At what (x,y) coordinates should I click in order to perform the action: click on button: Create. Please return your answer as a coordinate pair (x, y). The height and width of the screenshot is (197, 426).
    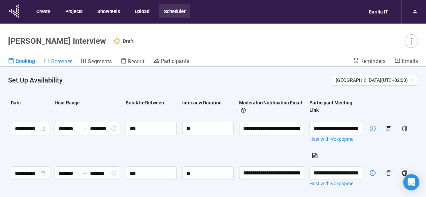
    Looking at the image, I should click on (43, 11).